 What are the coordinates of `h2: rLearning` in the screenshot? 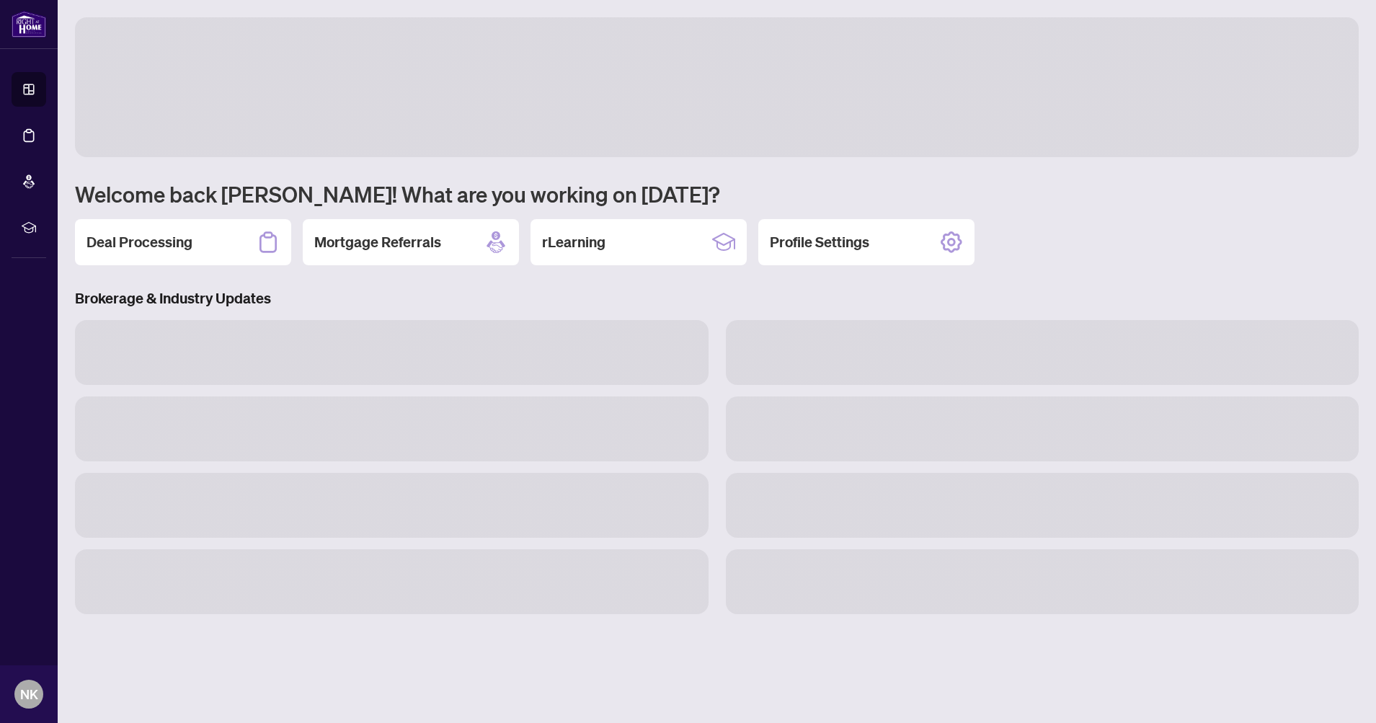 It's located at (574, 242).